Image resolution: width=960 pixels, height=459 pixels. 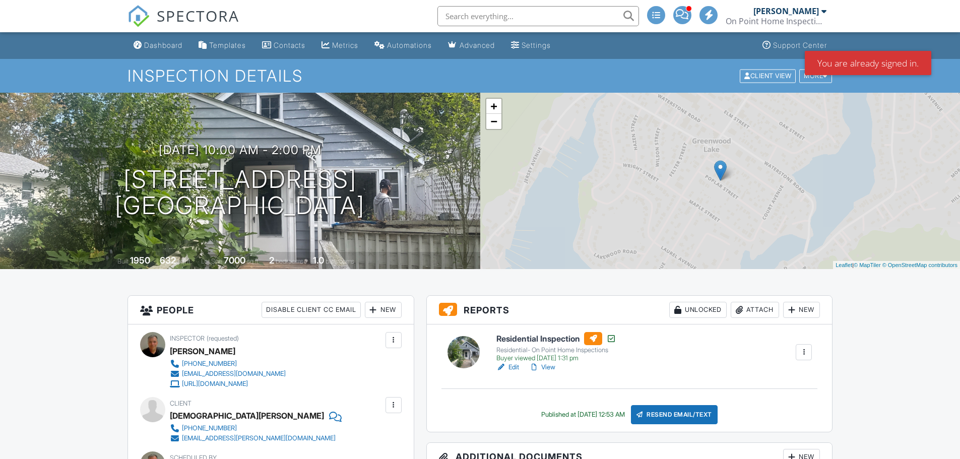 I want to click on span: Built, so click(x=123, y=261).